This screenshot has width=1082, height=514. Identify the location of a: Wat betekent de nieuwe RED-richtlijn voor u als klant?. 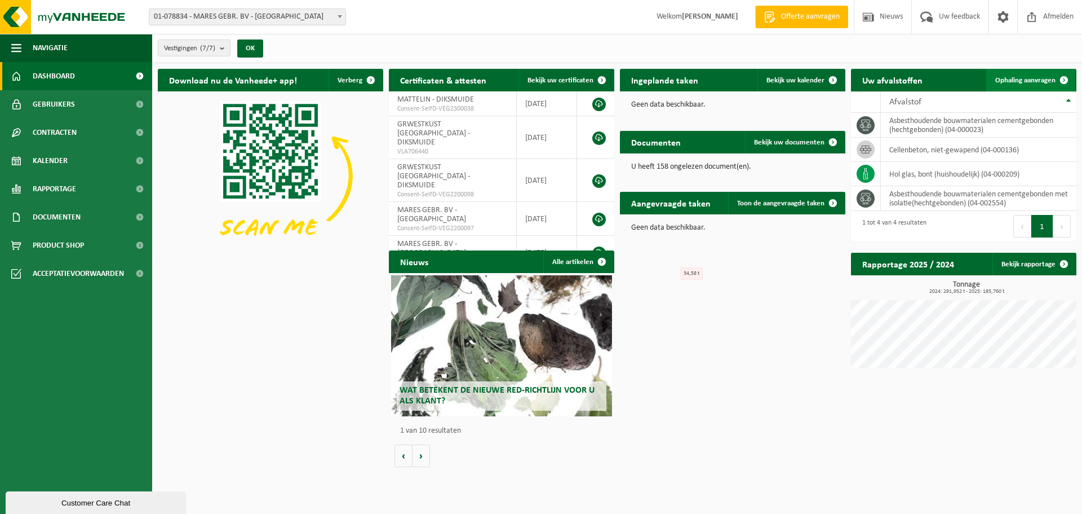
(502, 346).